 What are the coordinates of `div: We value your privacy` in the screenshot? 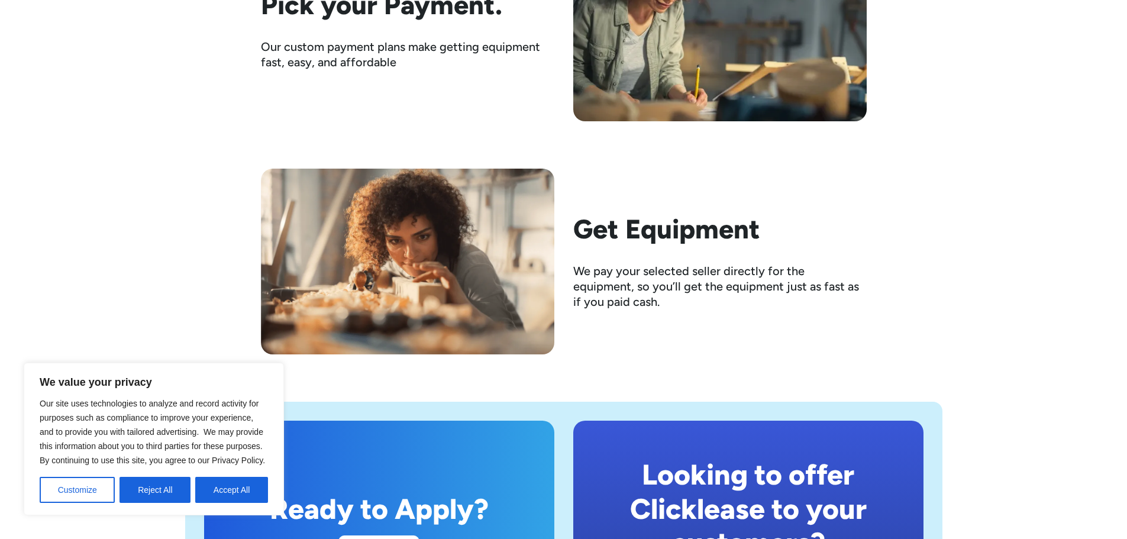 It's located at (154, 439).